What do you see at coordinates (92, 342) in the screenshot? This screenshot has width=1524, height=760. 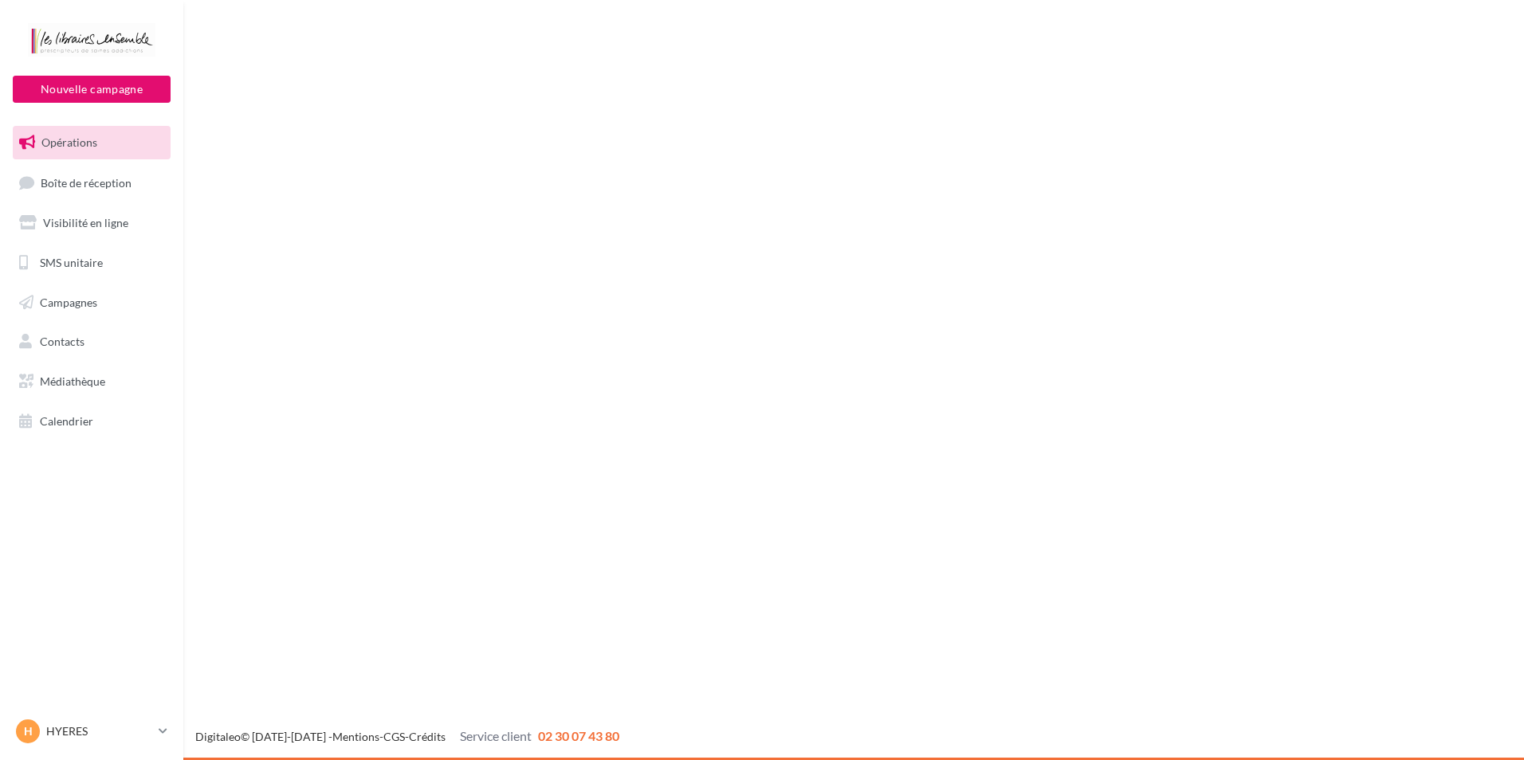 I see `a: Contacts` at bounding box center [92, 342].